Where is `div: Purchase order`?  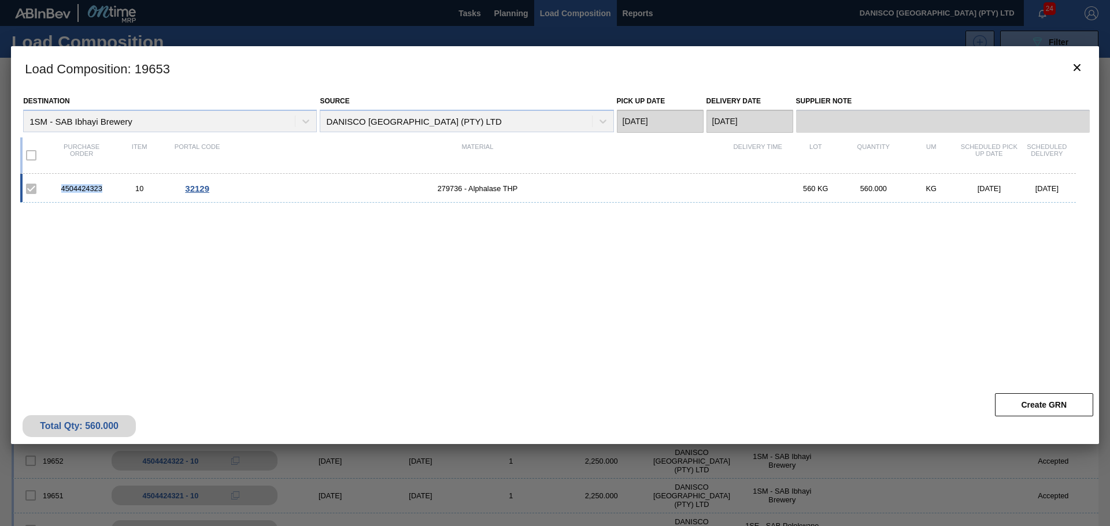 div: Purchase order is located at coordinates (81, 155).